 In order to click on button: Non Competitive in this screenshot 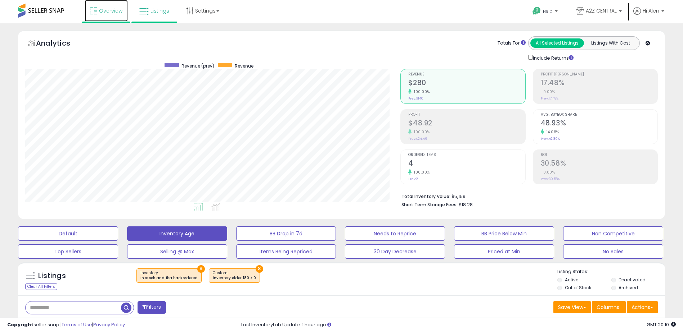, I will do `click(613, 234)`.